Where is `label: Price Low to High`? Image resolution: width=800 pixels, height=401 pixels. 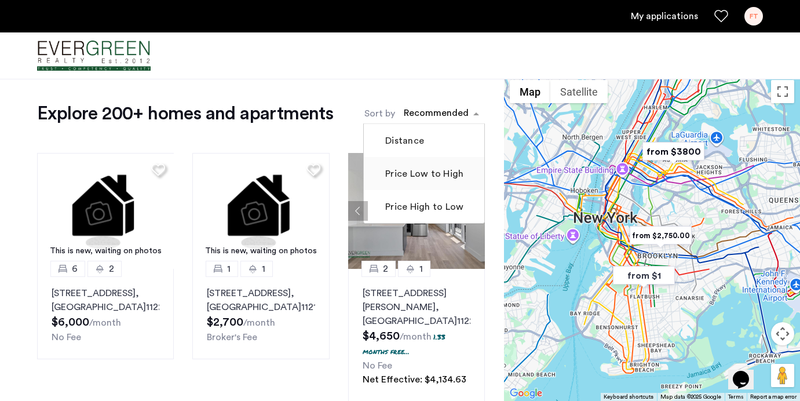
label: Price Low to High is located at coordinates (423, 174).